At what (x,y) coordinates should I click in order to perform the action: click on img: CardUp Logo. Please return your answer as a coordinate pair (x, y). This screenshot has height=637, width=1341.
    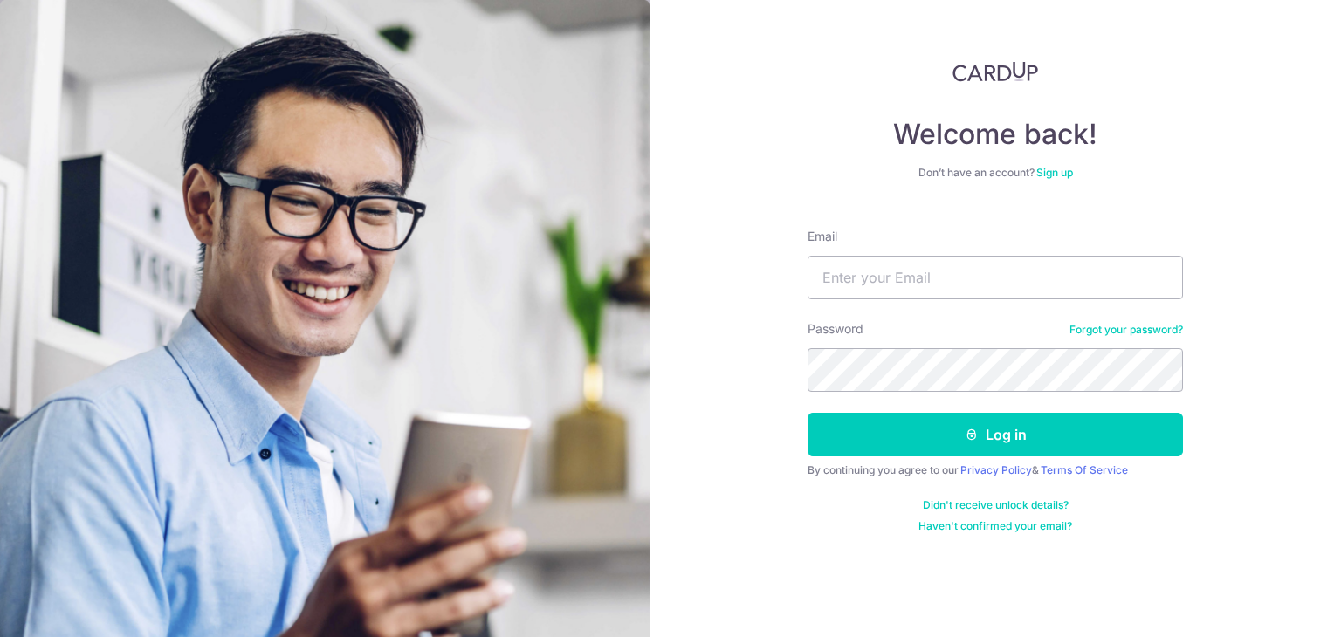
    Looking at the image, I should click on (995, 72).